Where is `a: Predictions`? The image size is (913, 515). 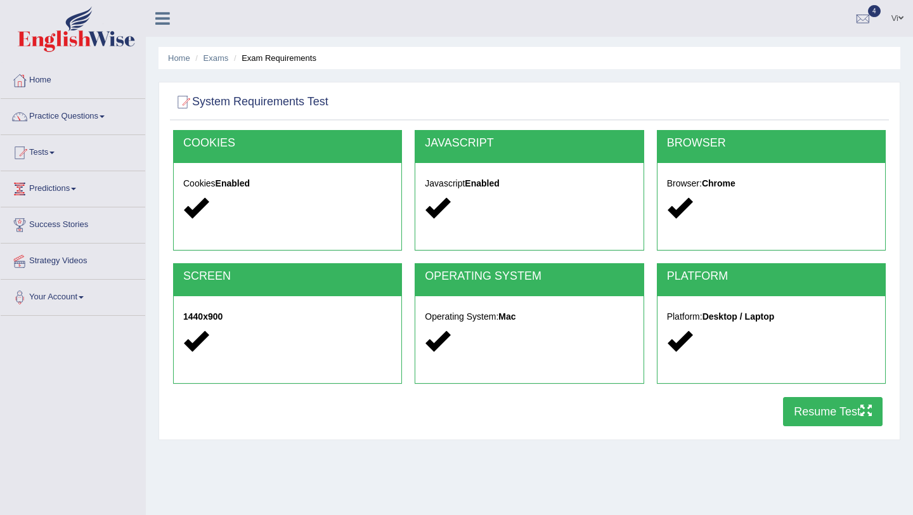 a: Predictions is located at coordinates (73, 187).